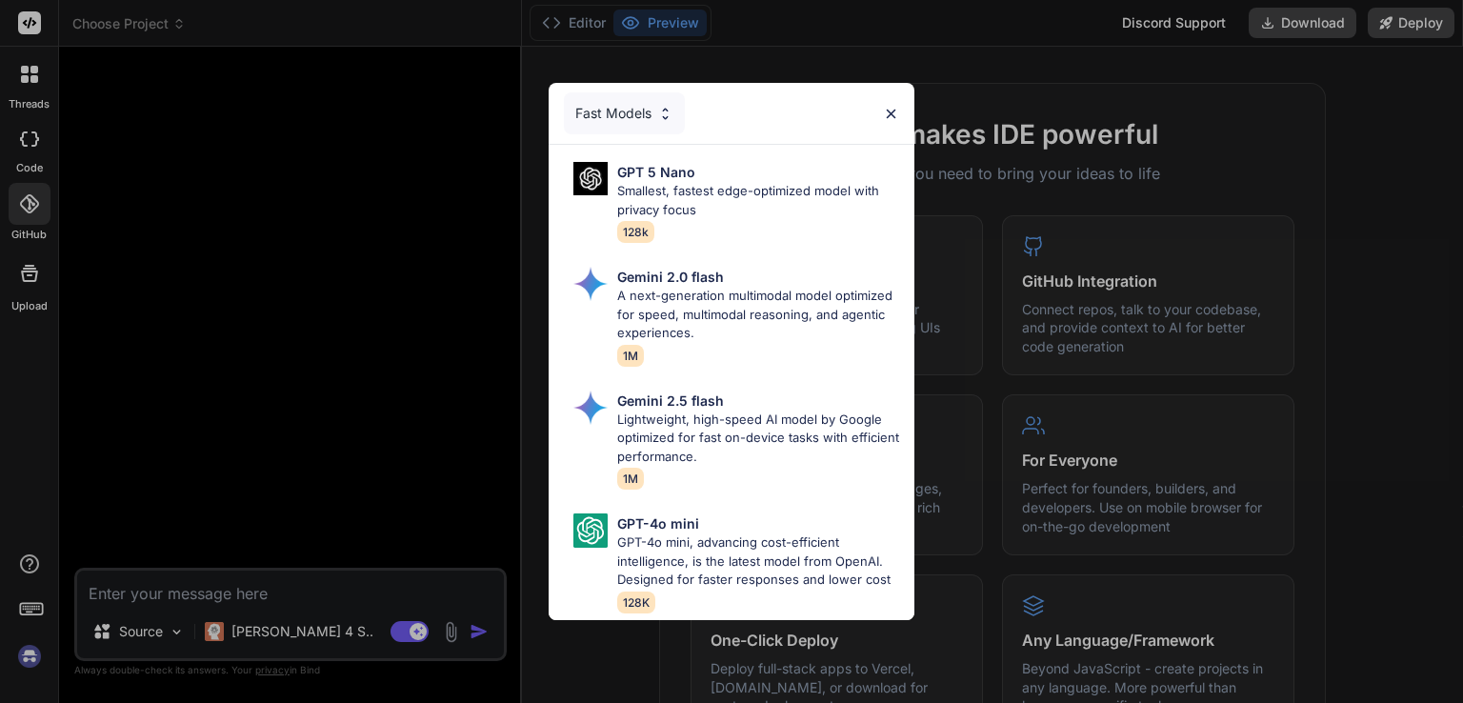  Describe the element at coordinates (891, 113) in the screenshot. I see `img: close` at that location.